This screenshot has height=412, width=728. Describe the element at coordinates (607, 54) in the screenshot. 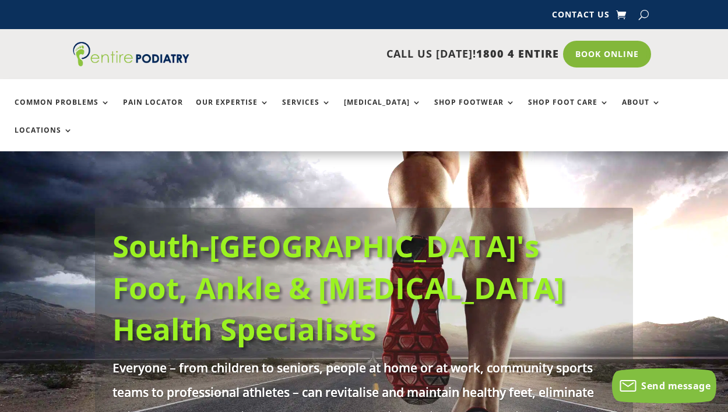

I see `a: Book Online` at that location.